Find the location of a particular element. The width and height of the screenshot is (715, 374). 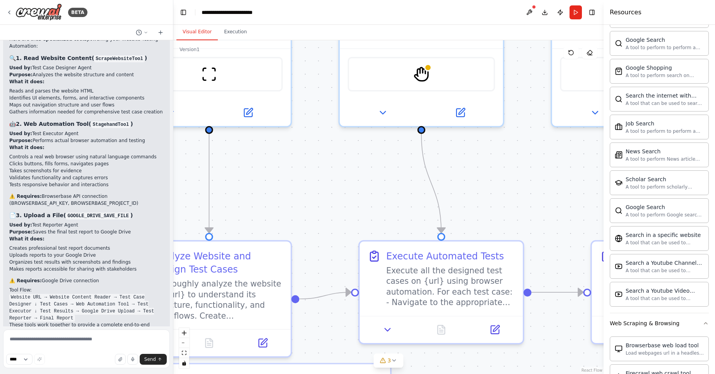

div: Thoroughly analyze the website at {url} to understand its structure, functionality, and user flow... is located at coordinates (218, 300).